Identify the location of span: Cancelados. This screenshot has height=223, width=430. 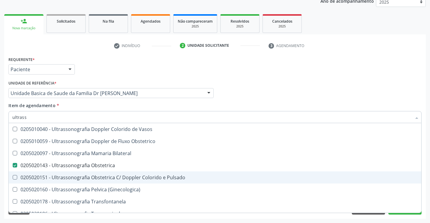
(282, 21).